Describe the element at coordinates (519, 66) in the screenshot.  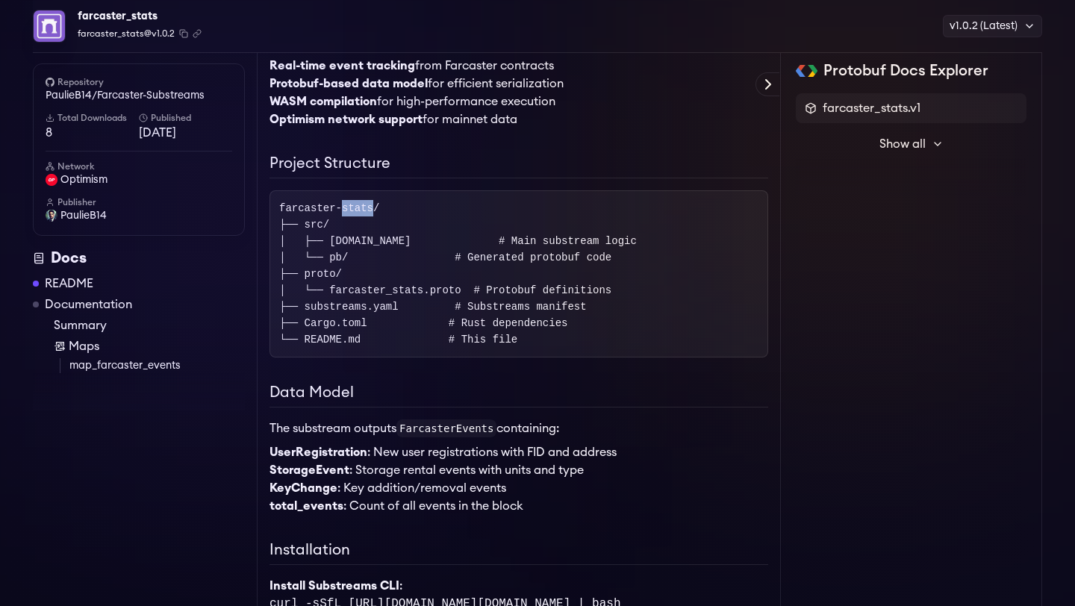
I see `li: from Farcaster contracts` at that location.